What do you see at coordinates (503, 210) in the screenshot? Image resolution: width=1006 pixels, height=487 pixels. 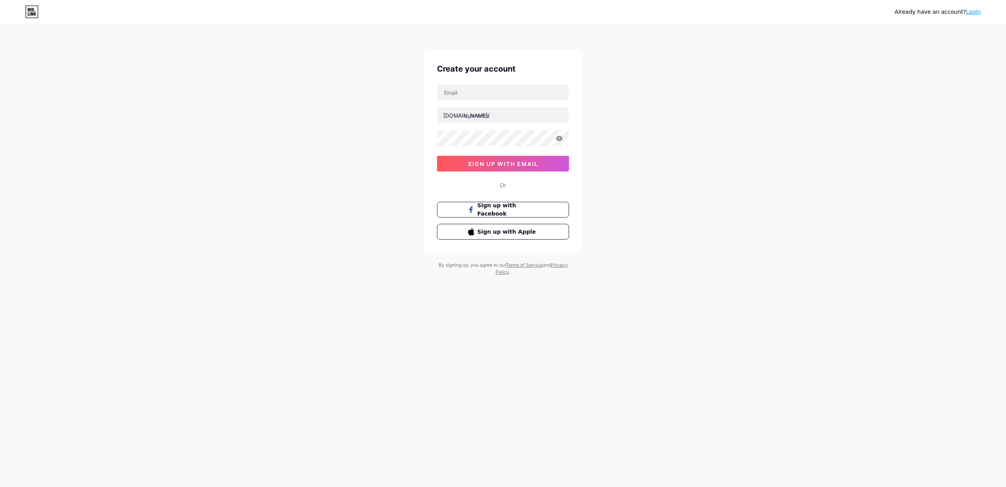 I see `button: Sign up with Facebook` at bounding box center [503, 210].